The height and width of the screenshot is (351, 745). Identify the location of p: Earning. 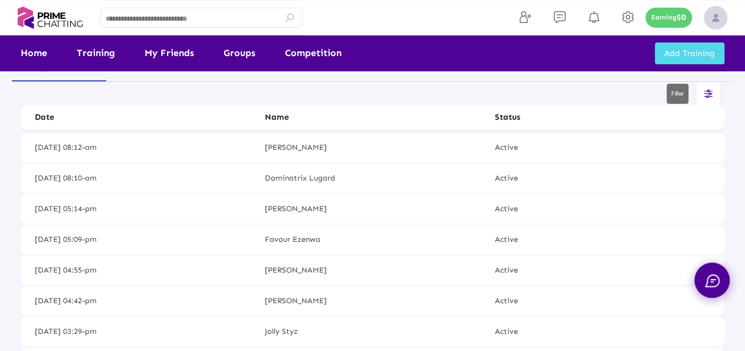
(663, 18).